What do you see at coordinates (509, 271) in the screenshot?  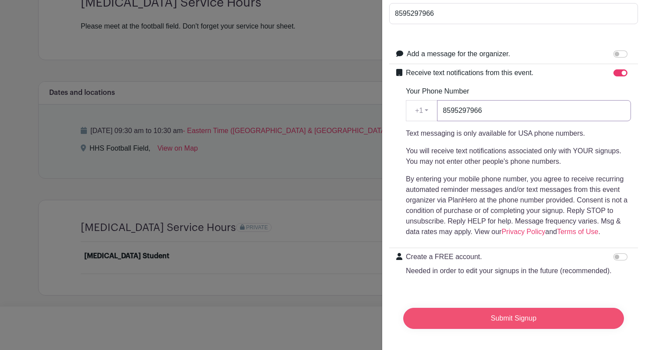 I see `p: Needed in order to edit your signups in the future (recommended).` at bounding box center [509, 271].